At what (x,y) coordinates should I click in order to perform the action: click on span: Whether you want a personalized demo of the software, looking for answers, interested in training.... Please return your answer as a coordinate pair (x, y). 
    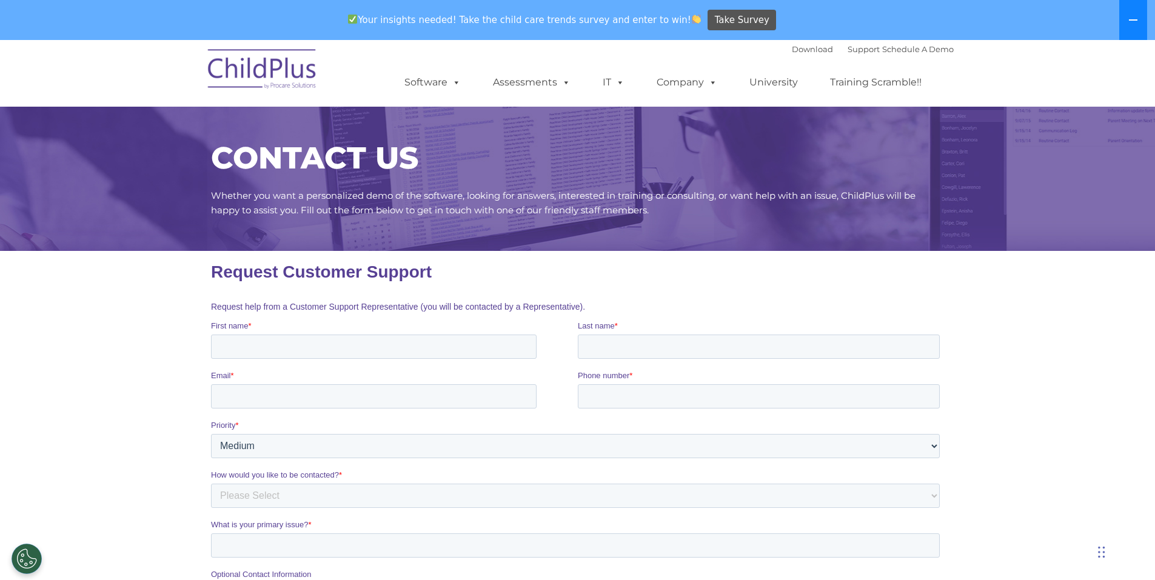
    Looking at the image, I should click on (563, 203).